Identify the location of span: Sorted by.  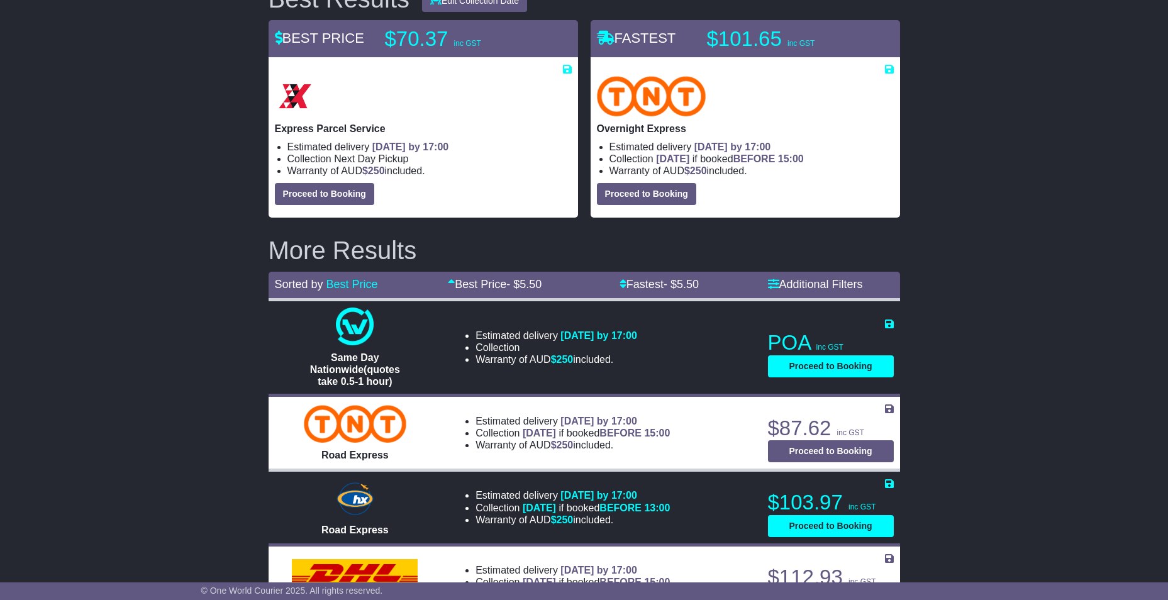
(299, 284).